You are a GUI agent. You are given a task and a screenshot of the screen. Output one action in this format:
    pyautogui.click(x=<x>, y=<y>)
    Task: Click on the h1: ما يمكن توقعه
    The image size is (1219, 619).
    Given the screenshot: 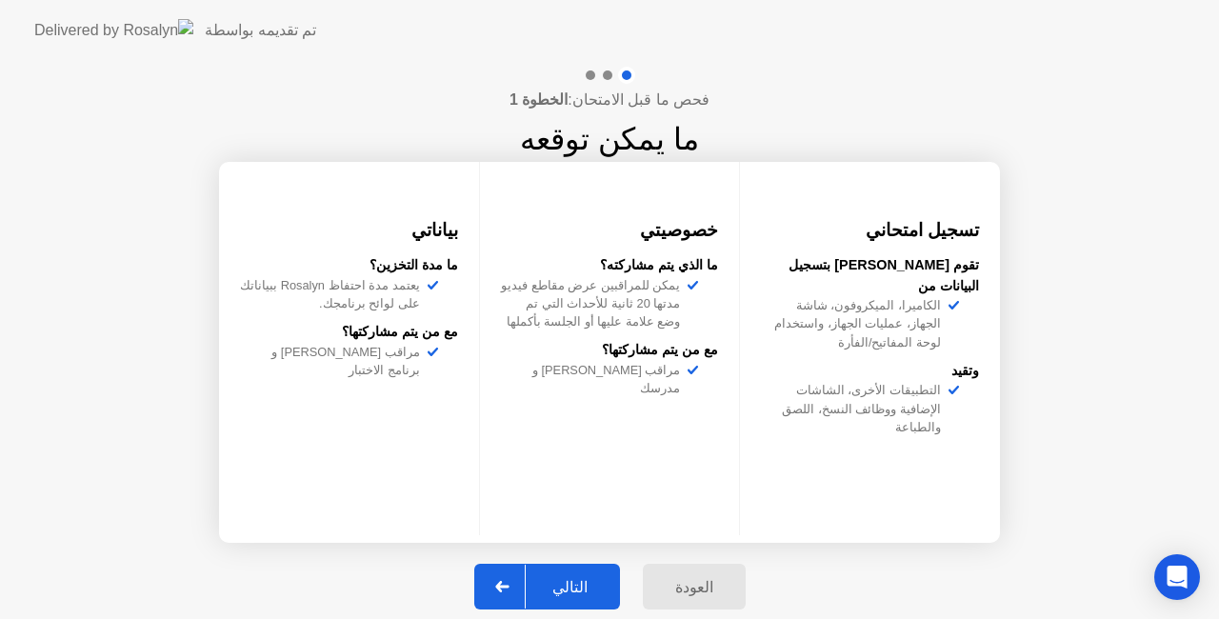 What is the action you would take?
    pyautogui.click(x=609, y=139)
    